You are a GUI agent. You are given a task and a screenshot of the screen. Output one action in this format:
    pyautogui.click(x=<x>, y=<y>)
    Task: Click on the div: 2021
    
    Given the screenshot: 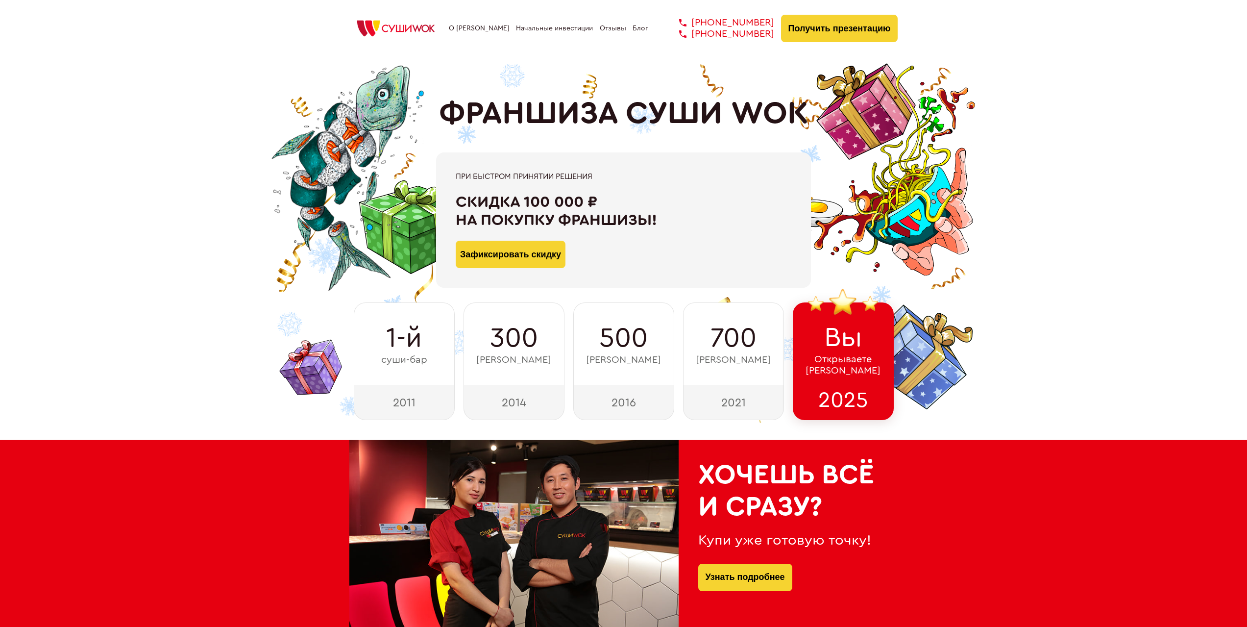 What is the action you would take?
    pyautogui.click(x=734, y=402)
    